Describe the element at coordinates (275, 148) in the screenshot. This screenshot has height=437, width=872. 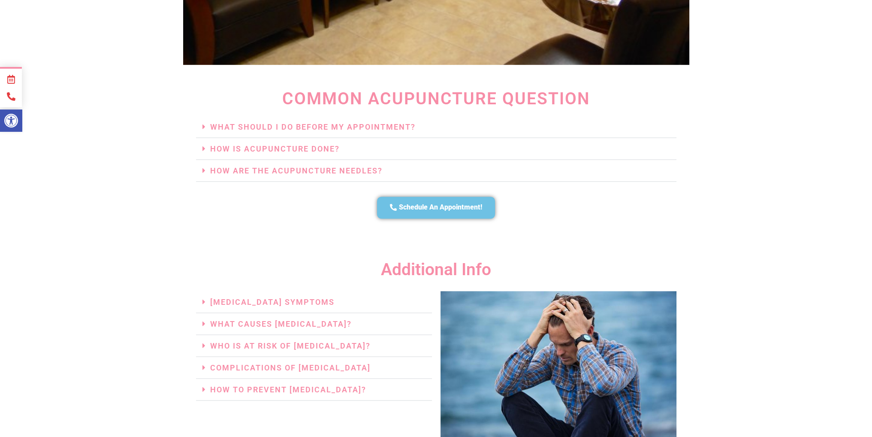
I see `a: How Is Acupuncture Done?` at that location.